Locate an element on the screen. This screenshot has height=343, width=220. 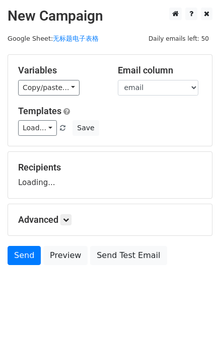
a: Send is located at coordinates (24, 256).